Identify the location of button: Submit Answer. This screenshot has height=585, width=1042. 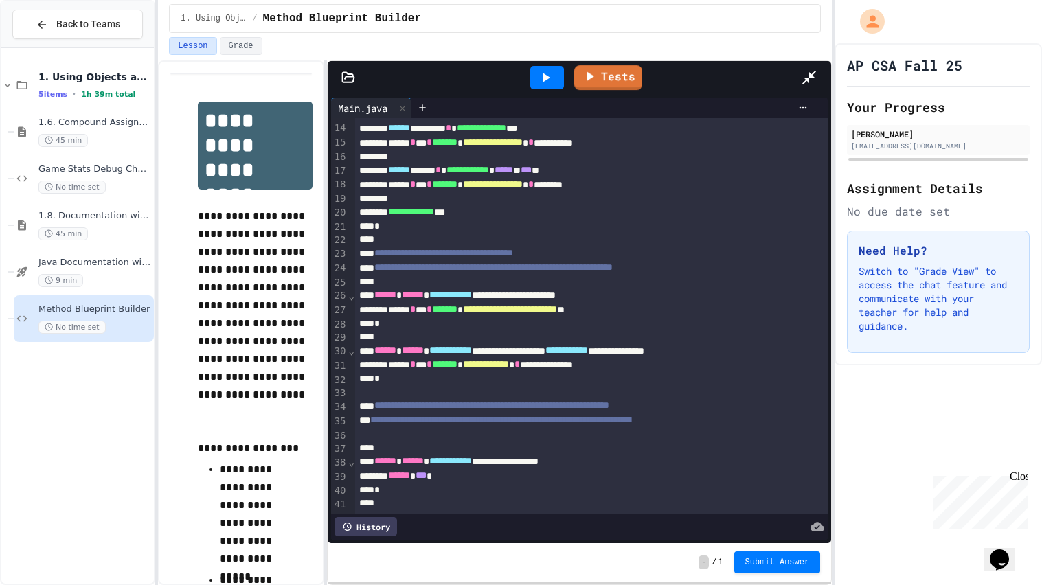
(778, 563).